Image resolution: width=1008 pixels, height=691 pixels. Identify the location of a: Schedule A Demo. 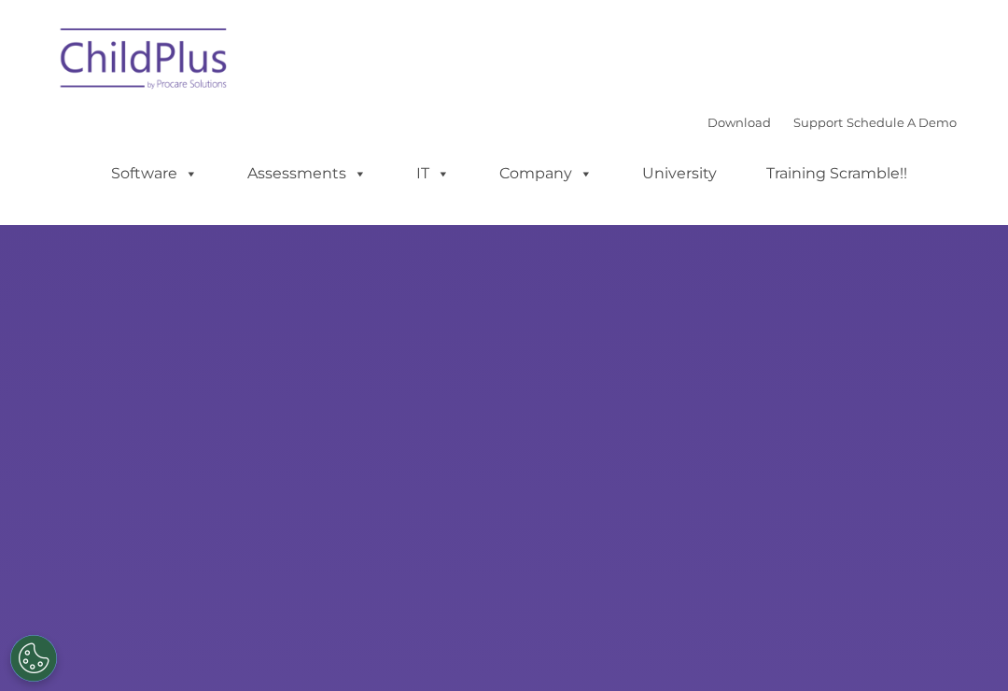
(902, 122).